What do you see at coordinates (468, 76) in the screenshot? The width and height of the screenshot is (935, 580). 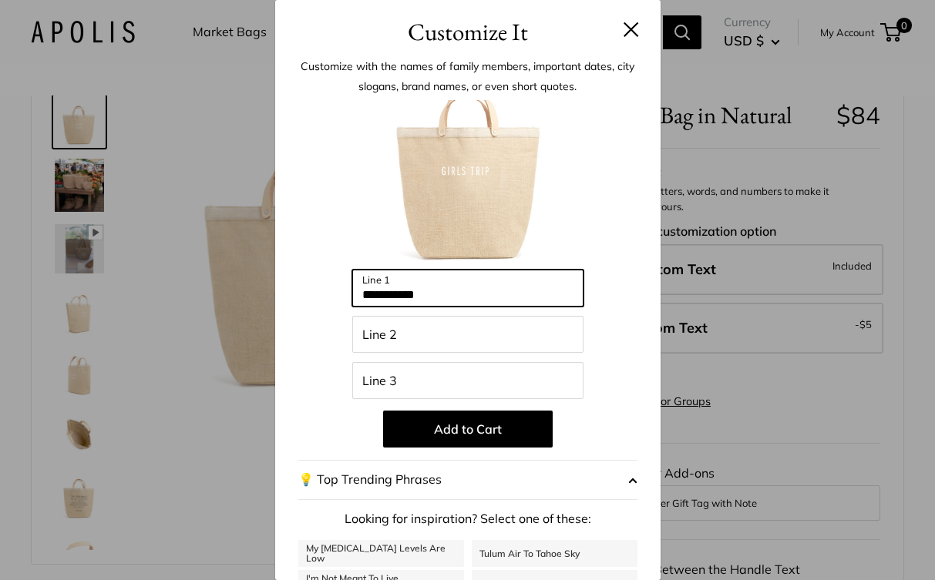 I see `p: Customize with the names of family members, important dates, city slogans, brand names, or even s...` at bounding box center [468, 76].